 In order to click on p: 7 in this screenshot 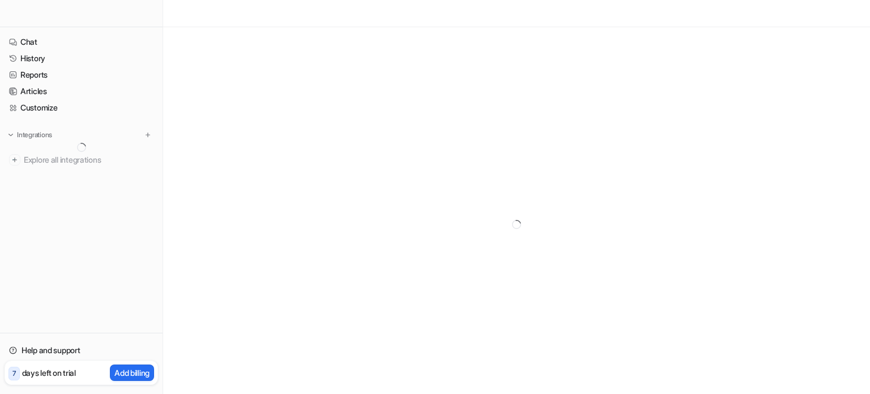, I will do `click(14, 373)`.